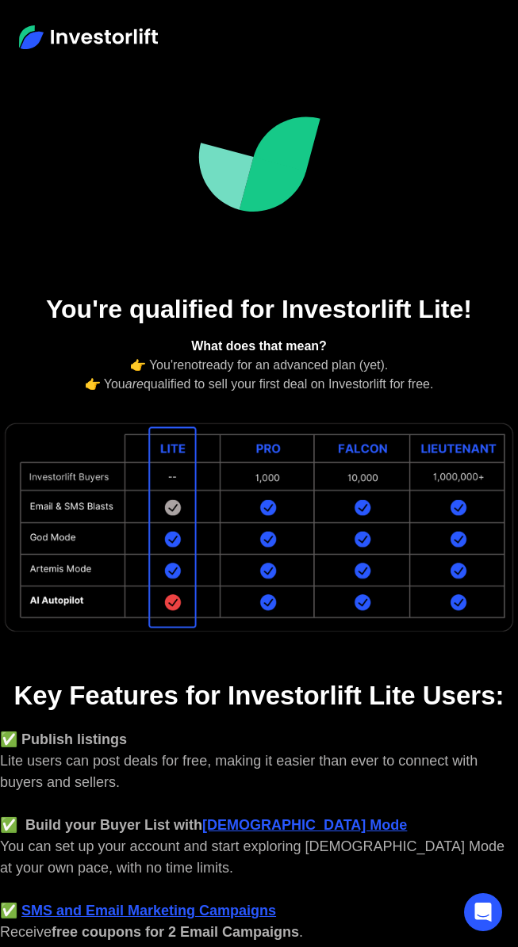 The height and width of the screenshot is (947, 518). I want to click on div: Open Intercom Messenger, so click(483, 912).